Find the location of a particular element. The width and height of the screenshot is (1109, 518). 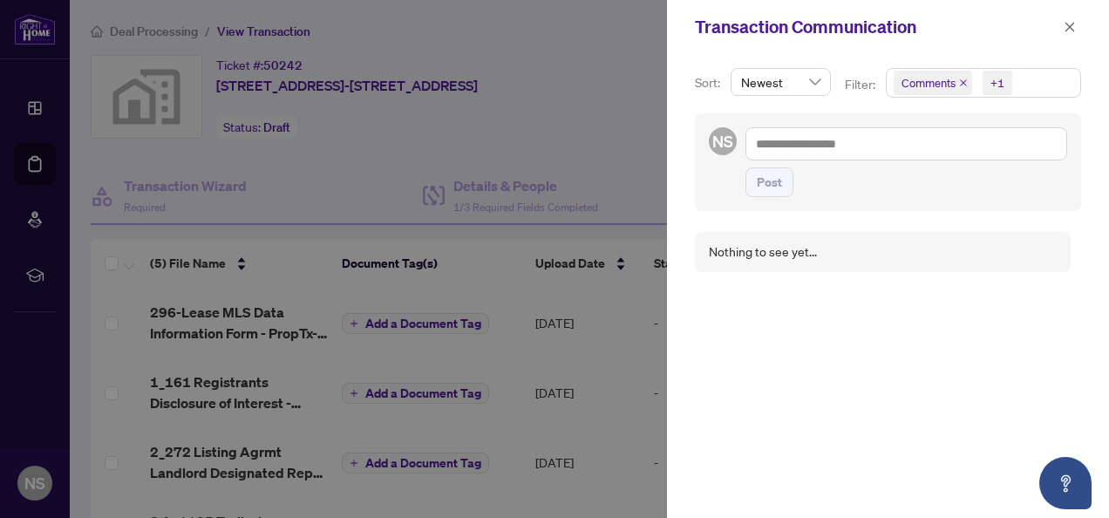

div: Nothing to see yet... is located at coordinates (763, 252).